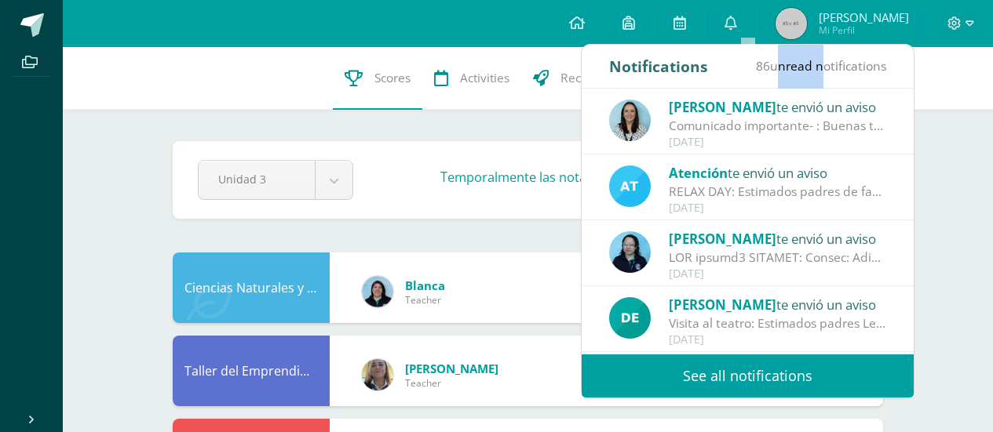 This screenshot has height=432, width=993. What do you see at coordinates (863, 30) in the screenshot?
I see `span: Mi Perfil` at bounding box center [863, 30].